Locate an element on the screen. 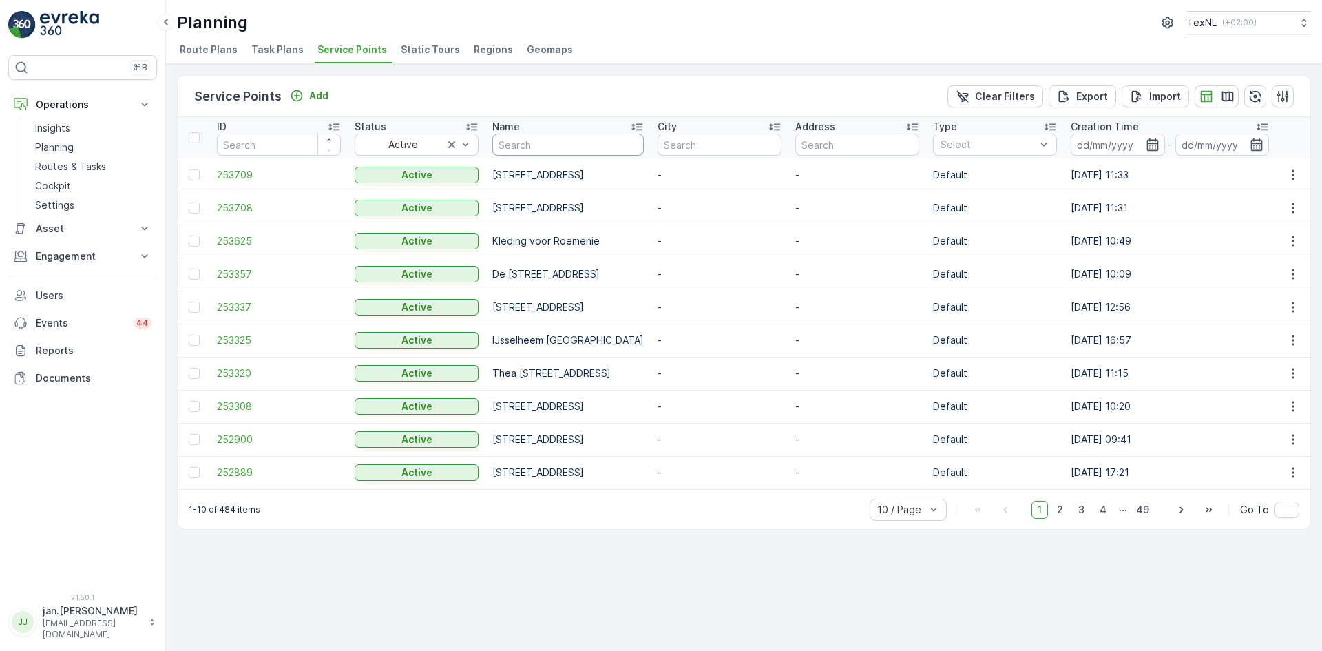  span: v 1.50.1 is located at coordinates (83, 597).